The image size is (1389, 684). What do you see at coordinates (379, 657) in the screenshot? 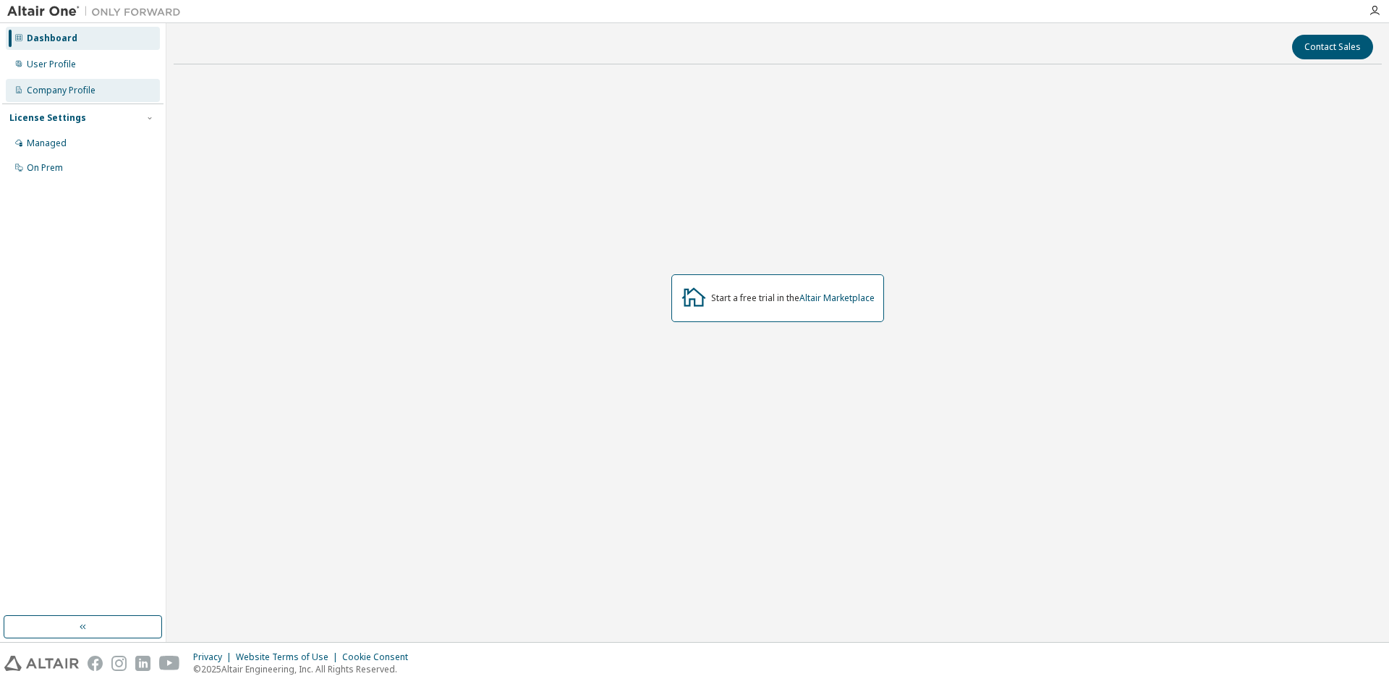
I see `div: Cookie Consent` at bounding box center [379, 657].